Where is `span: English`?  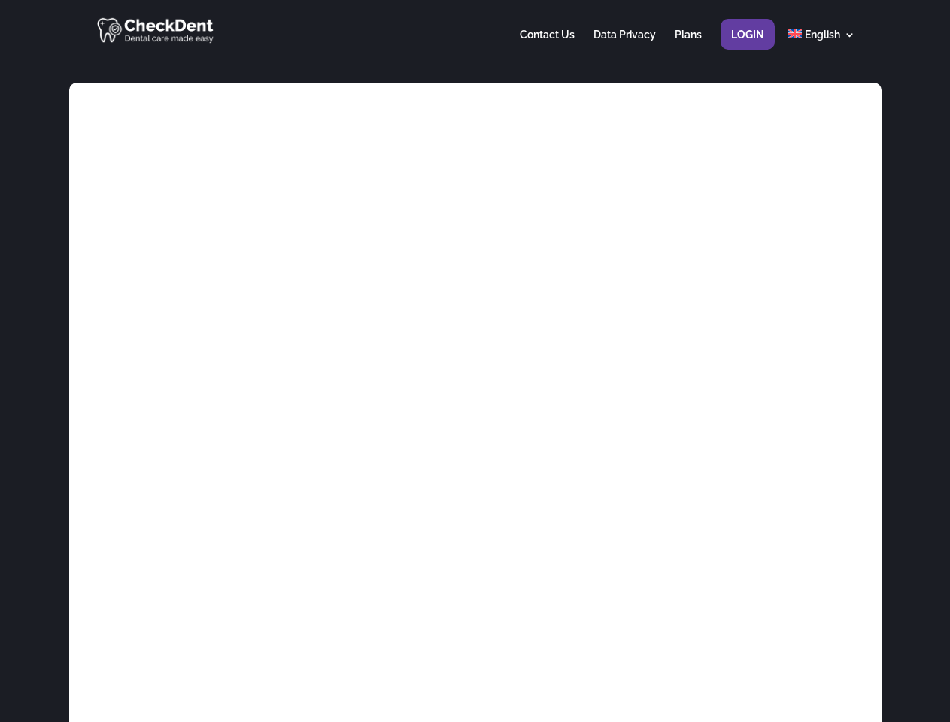 span: English is located at coordinates (822, 35).